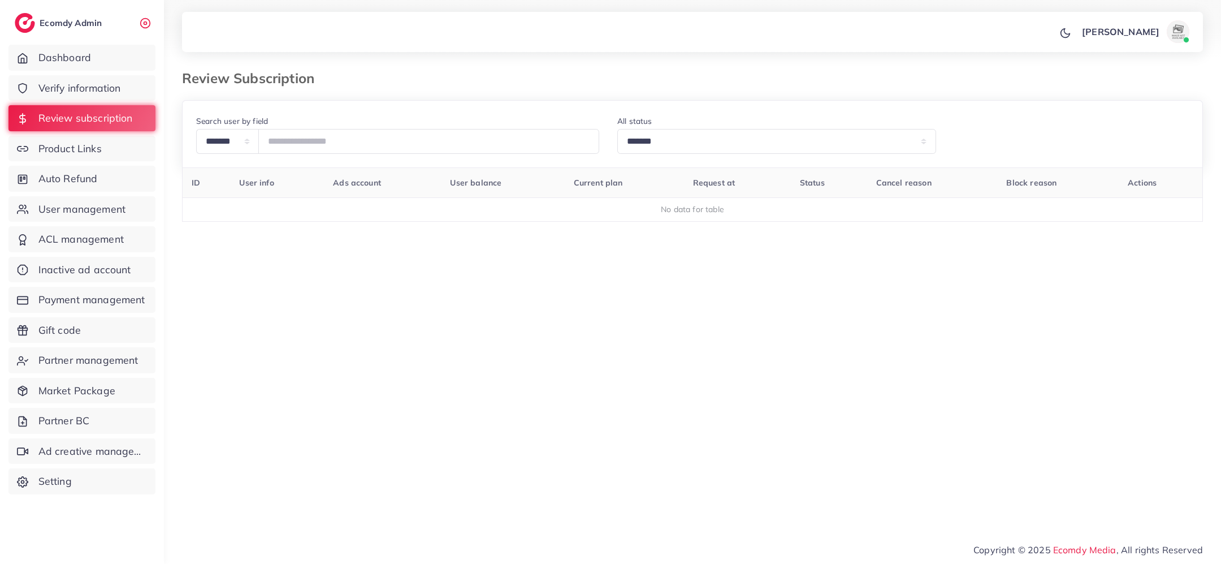 The image size is (1221, 564). What do you see at coordinates (82, 88) in the screenshot?
I see `a: Verify information` at bounding box center [82, 88].